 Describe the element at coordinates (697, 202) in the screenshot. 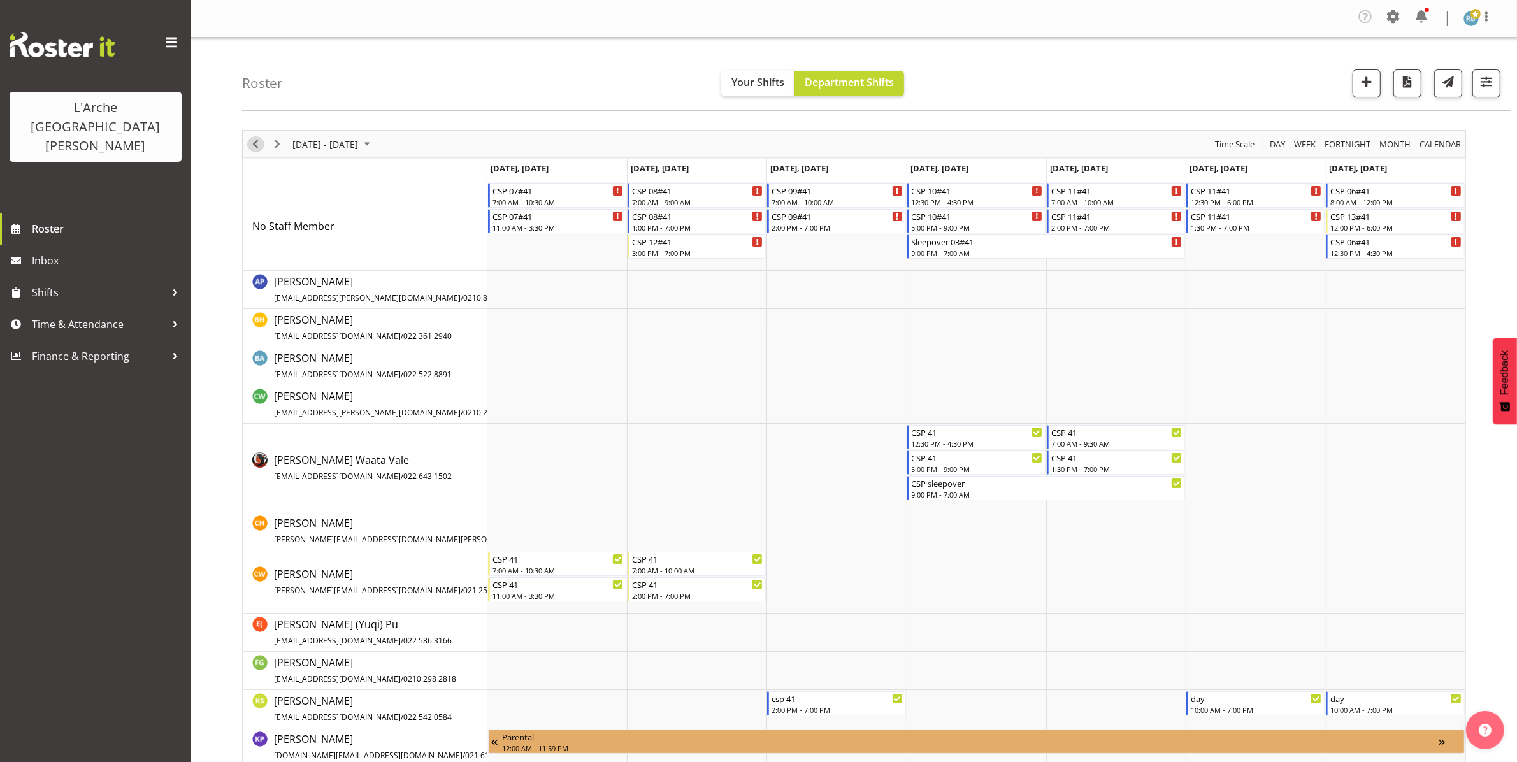

I see `div: 7:00 AM - 9:00 AM` at that location.